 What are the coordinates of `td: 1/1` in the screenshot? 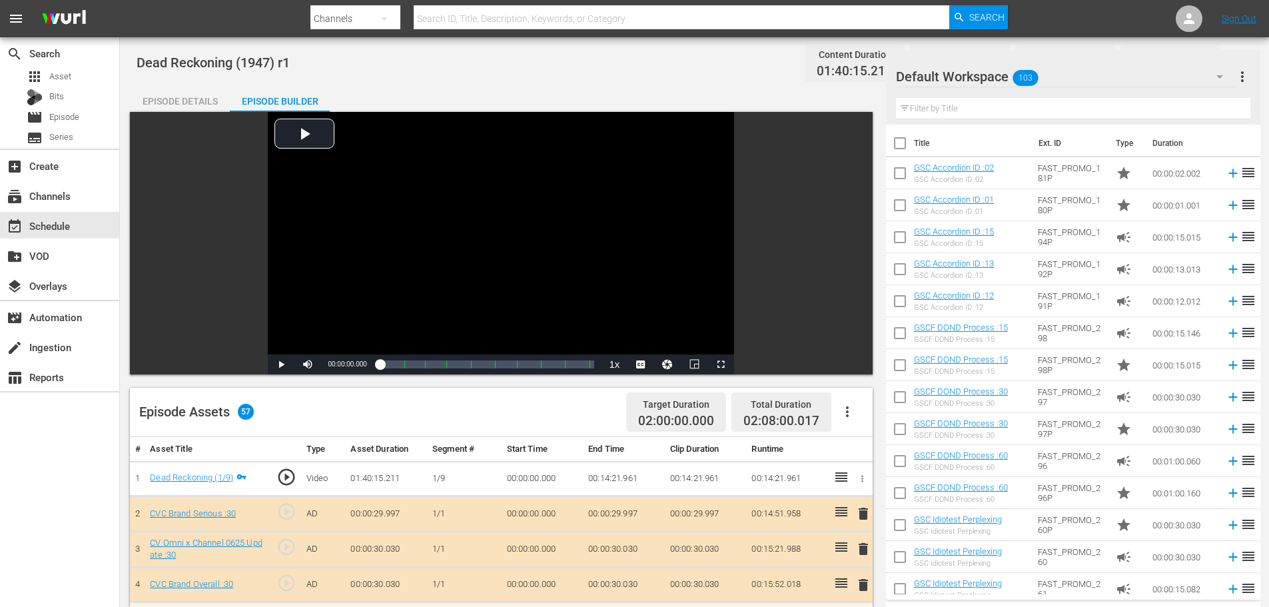 It's located at (463, 513).